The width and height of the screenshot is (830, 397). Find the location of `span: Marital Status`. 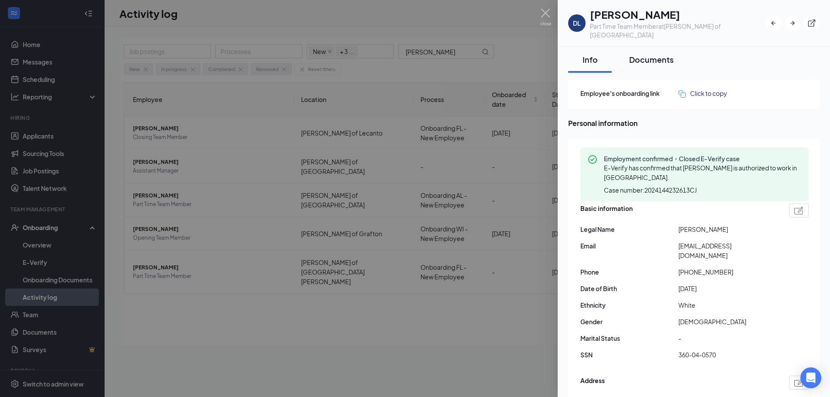

span: Marital Status is located at coordinates (629, 338).